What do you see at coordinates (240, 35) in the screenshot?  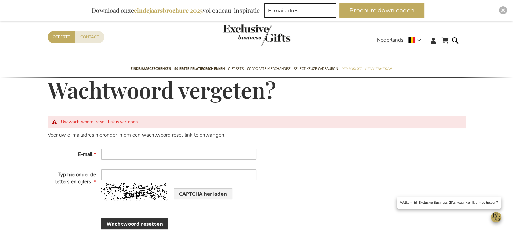 I see `a: store logo` at bounding box center [240, 35].